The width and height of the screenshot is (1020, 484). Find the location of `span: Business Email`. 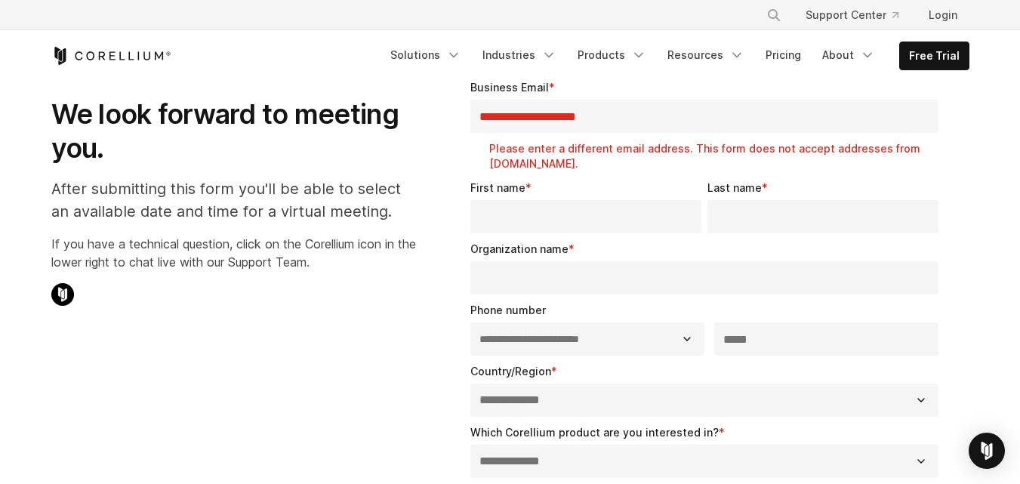

span: Business Email is located at coordinates (510, 87).